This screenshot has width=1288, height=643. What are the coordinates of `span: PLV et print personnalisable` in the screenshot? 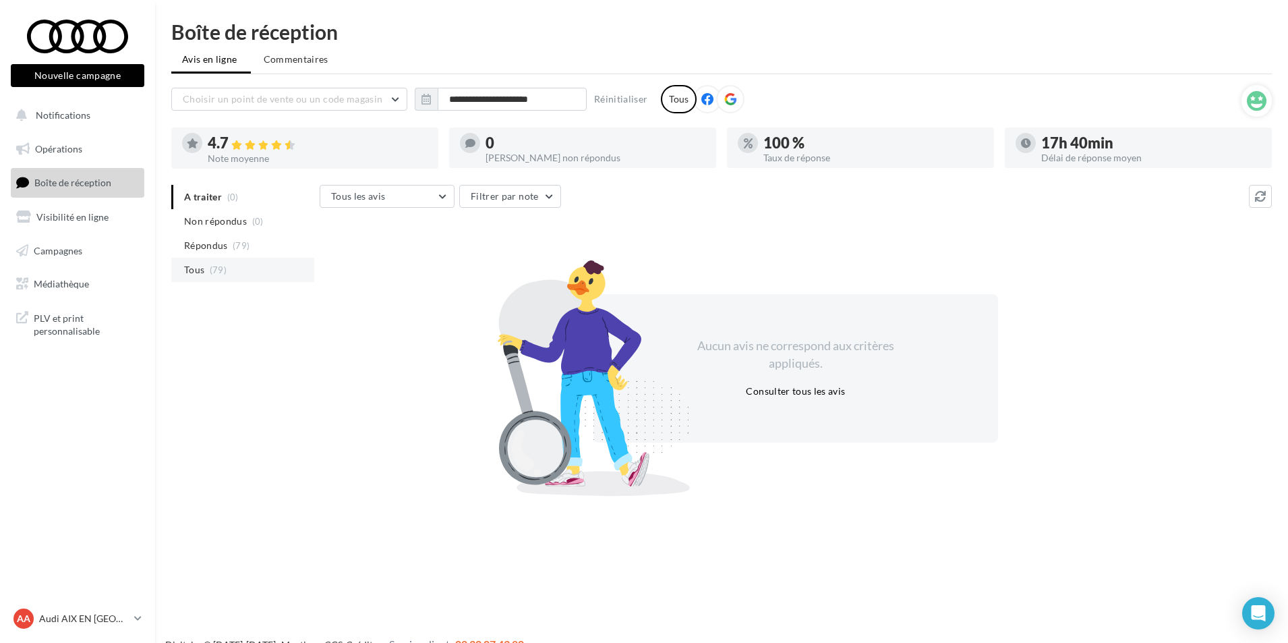 It's located at (86, 323).